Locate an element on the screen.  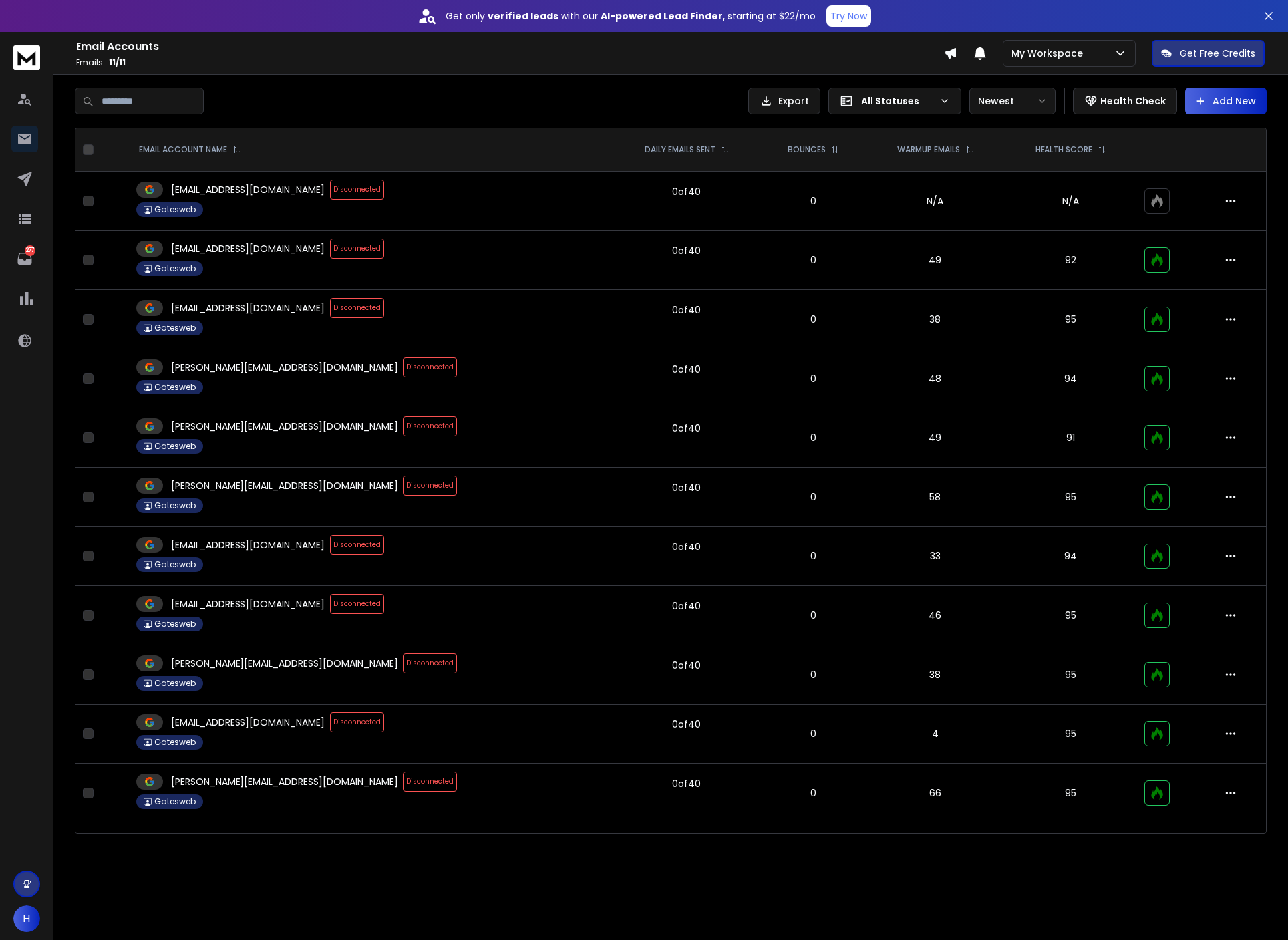
h1: Email Accounts is located at coordinates (510, 47).